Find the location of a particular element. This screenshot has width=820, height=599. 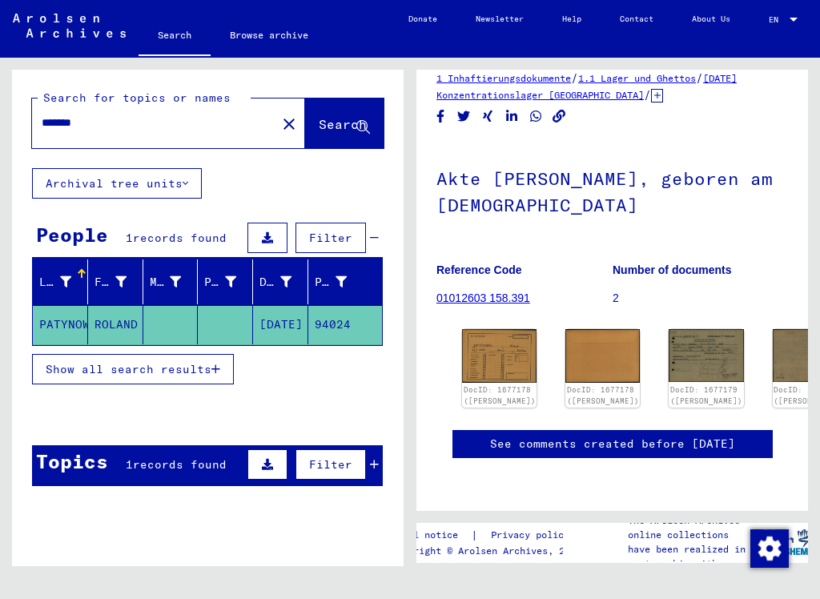

p: have been realized in partnership with is located at coordinates (694, 557).